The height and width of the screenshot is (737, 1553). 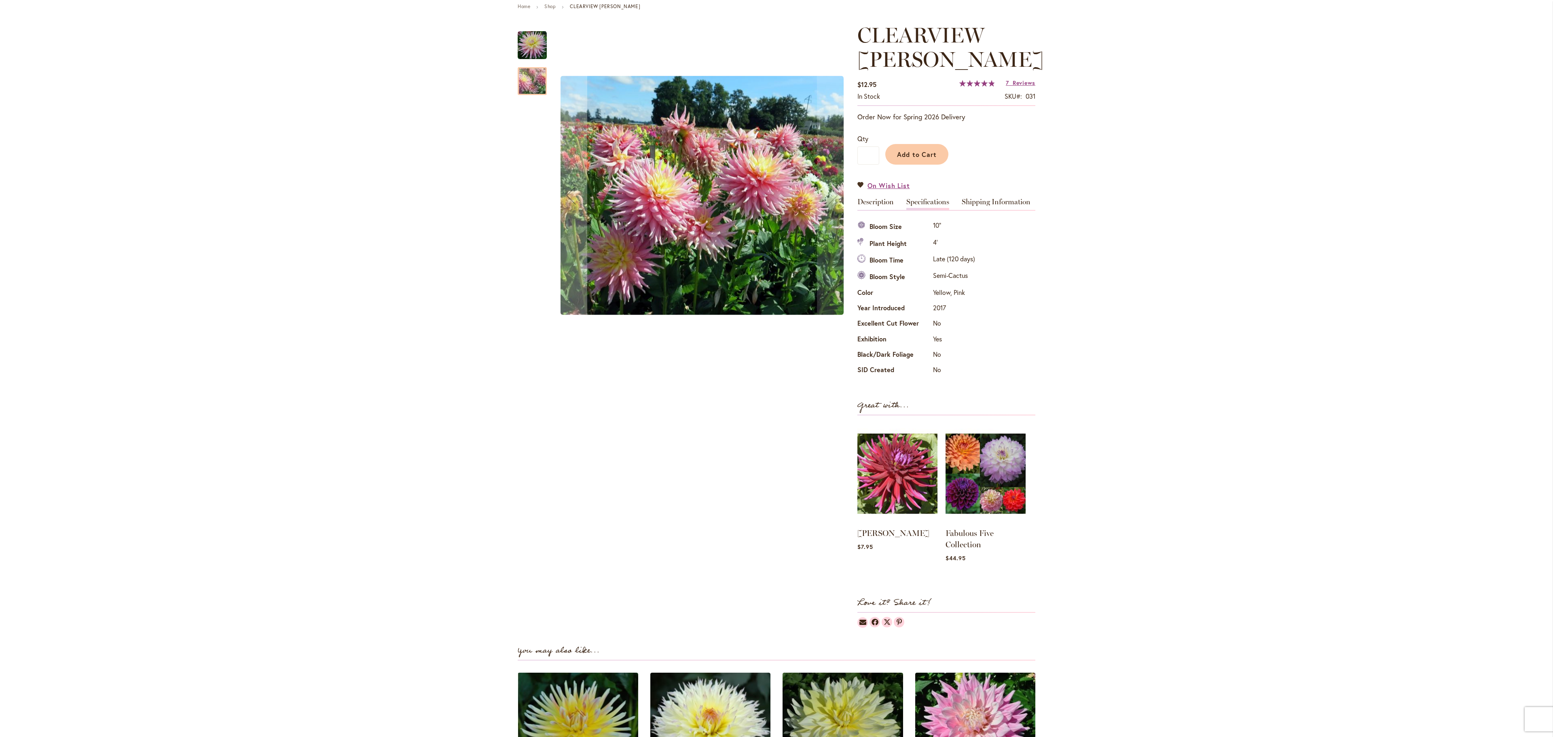 I want to click on button: Add to Cart, so click(x=917, y=154).